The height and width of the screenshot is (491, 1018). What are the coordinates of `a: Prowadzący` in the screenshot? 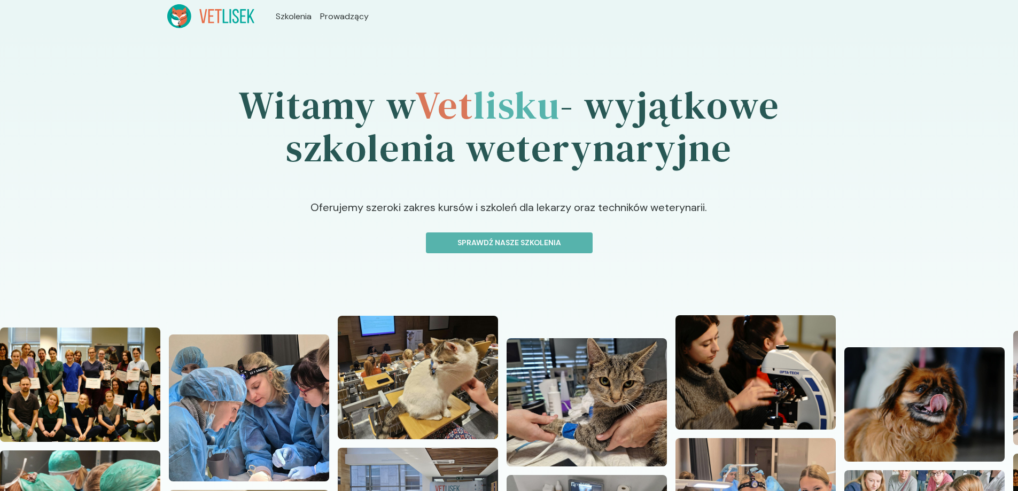 It's located at (344, 17).